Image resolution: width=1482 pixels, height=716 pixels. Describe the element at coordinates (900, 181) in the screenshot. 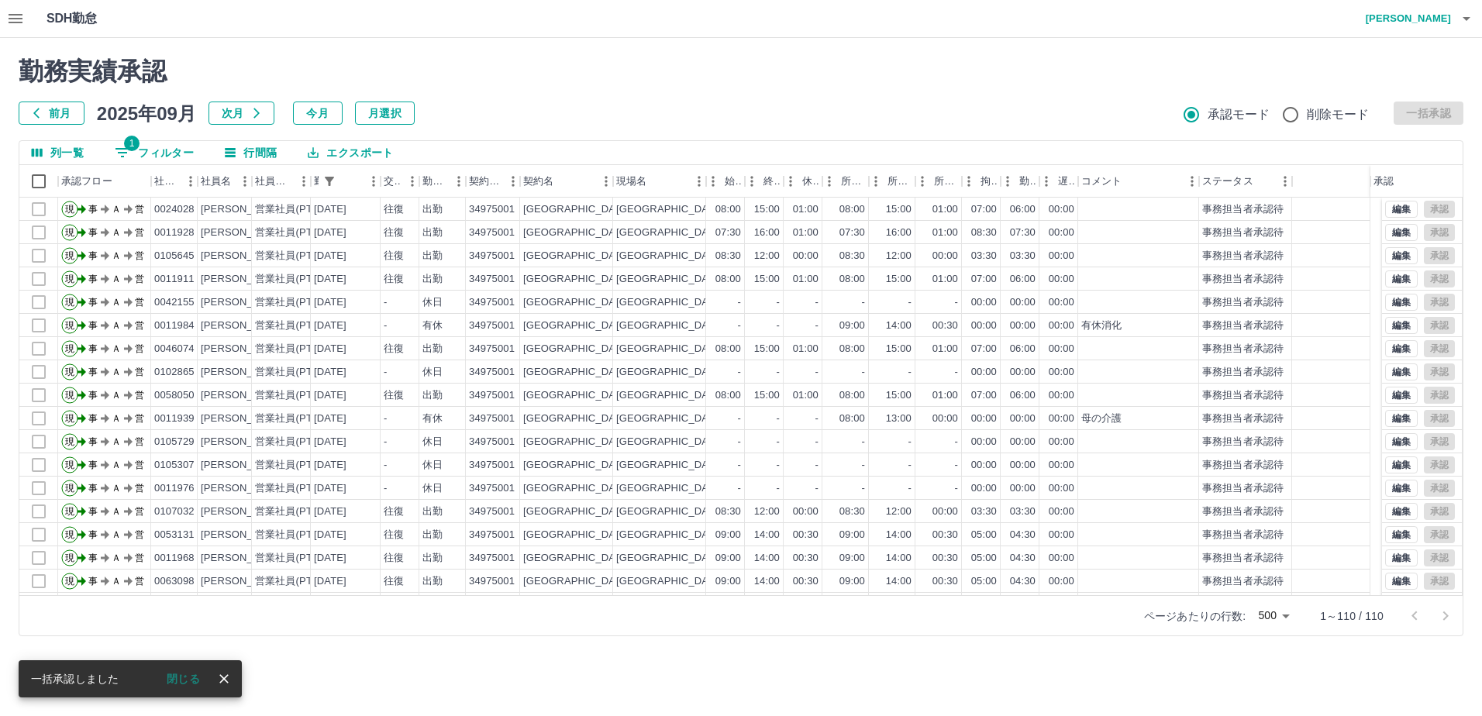

I see `div: 所定終業` at that location.